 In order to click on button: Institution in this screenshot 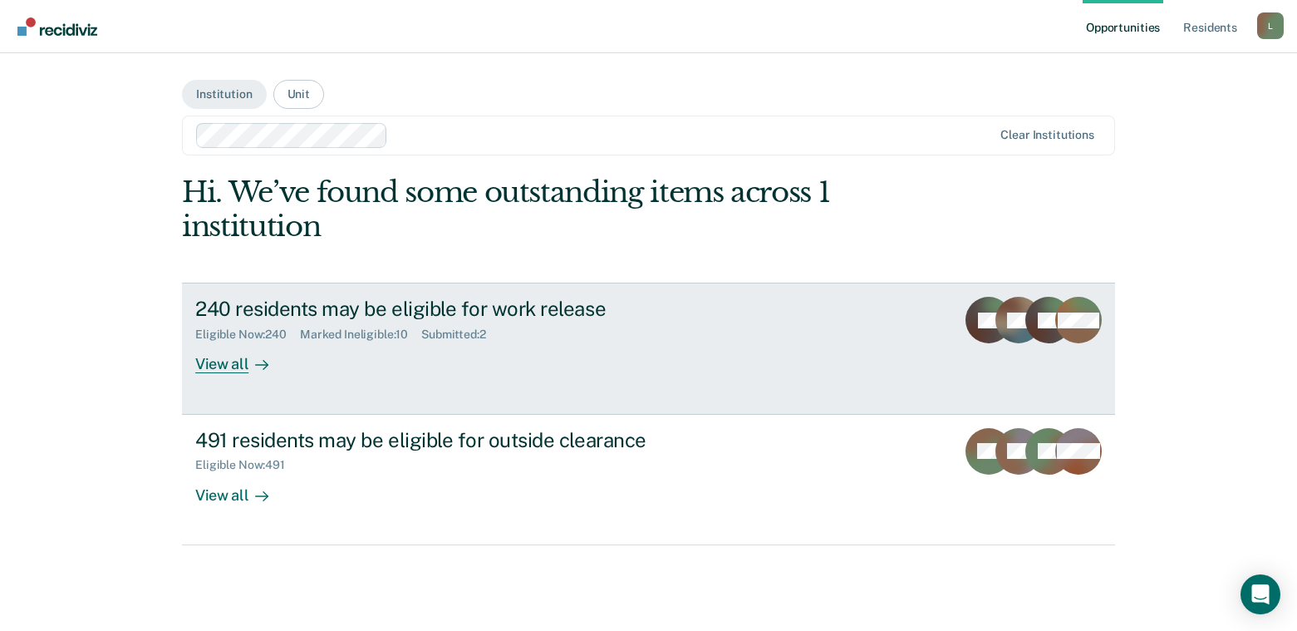, I will do `click(224, 94)`.